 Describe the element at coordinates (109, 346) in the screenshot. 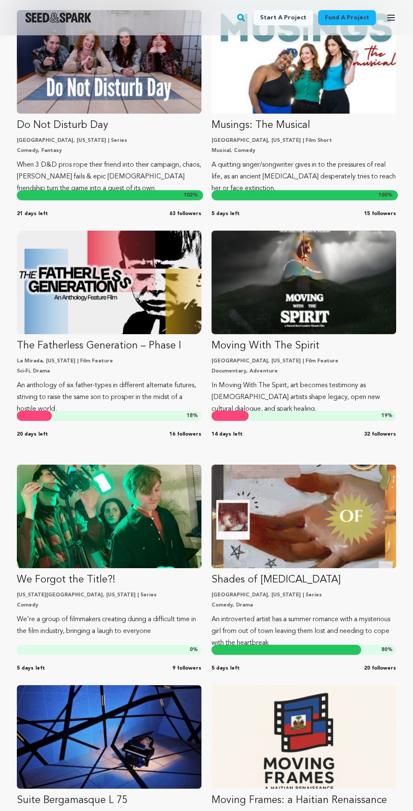

I see `p: The Fatherless Generation – Phase I` at that location.